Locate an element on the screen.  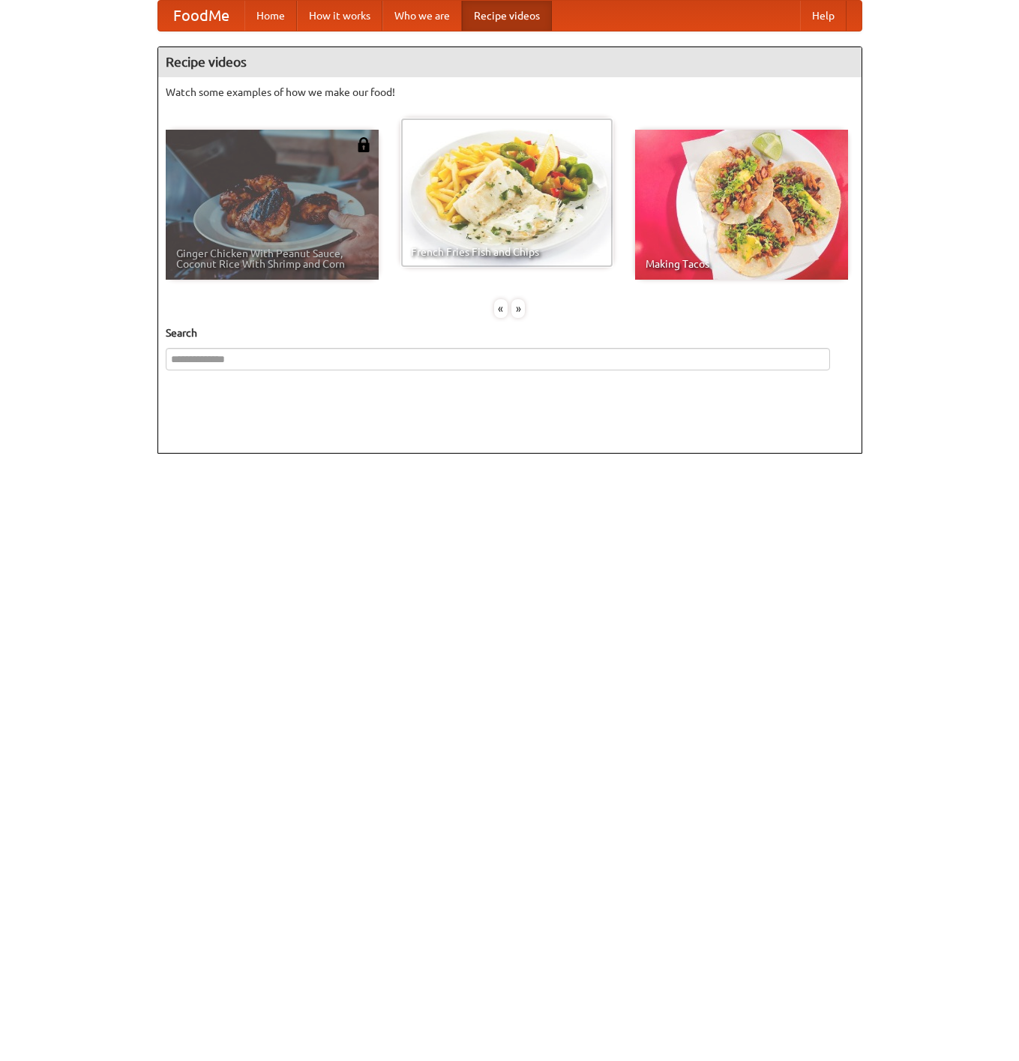
h4: Recipe videos is located at coordinates (510, 62).